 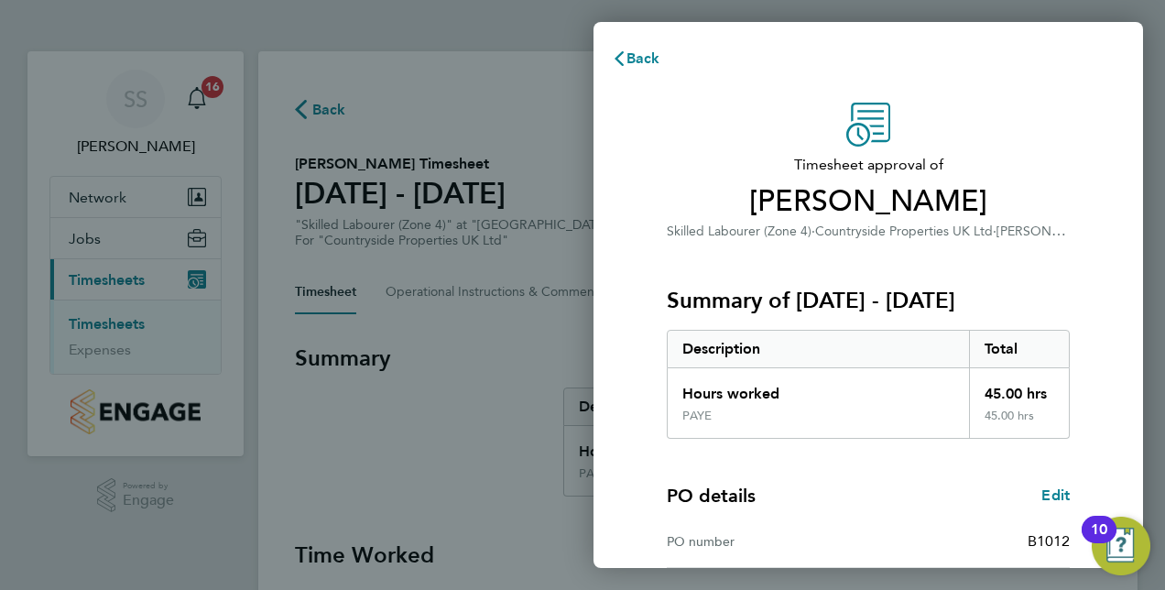 I want to click on a: Edit, so click(x=1055, y=495).